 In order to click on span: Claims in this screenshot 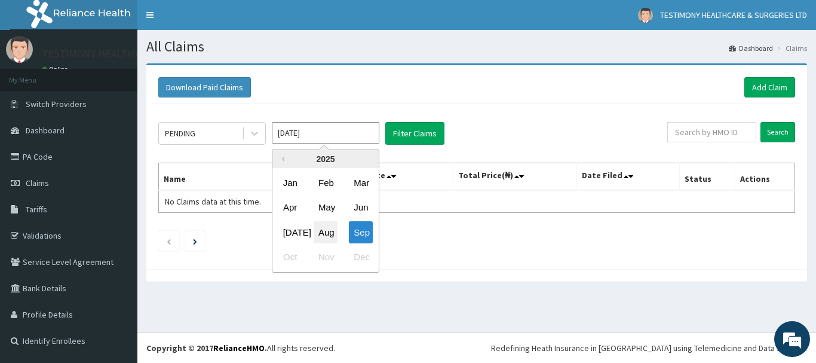, I will do `click(37, 183)`.